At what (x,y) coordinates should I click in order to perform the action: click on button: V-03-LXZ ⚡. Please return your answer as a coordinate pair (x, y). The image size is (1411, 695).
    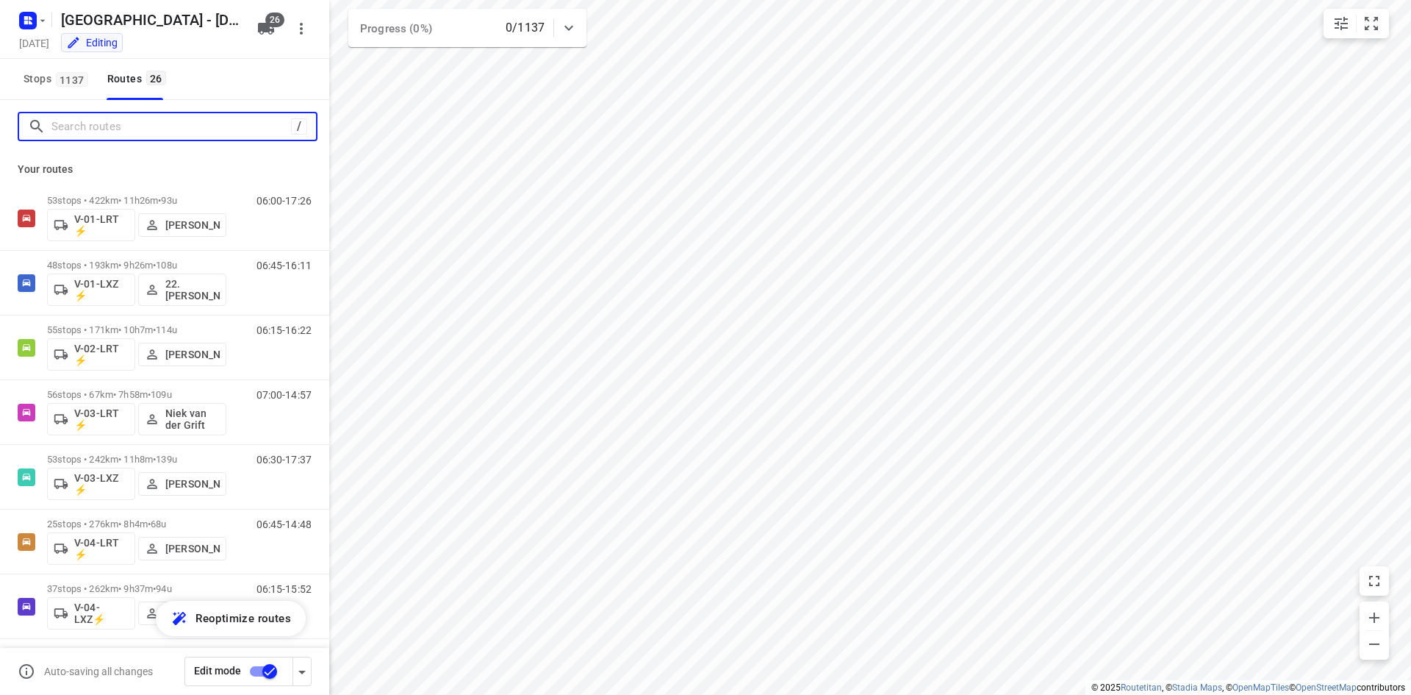
    Looking at the image, I should click on (91, 484).